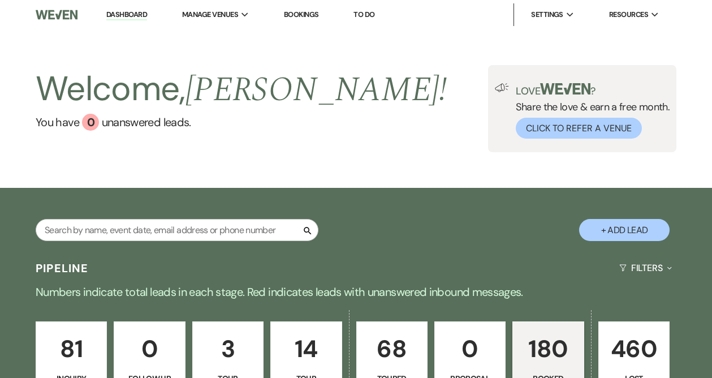  Describe the element at coordinates (241, 89) in the screenshot. I see `h2: Welcome,` at that location.